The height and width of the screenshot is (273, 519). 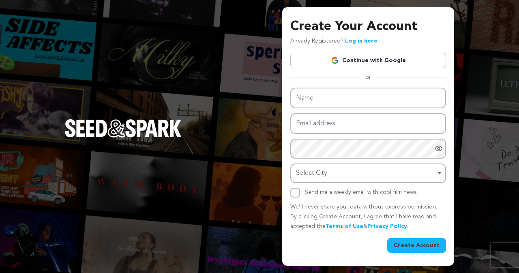 I want to click on a: Show password as plain text. Warning: this will display your password on the screen., so click(x=439, y=148).